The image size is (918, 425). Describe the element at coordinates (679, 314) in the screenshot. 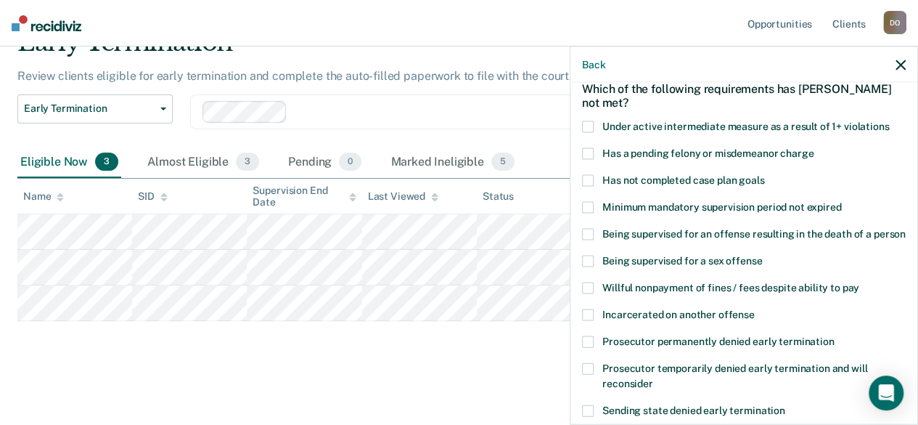

I see `span: Incarcerated on another offense` at that location.